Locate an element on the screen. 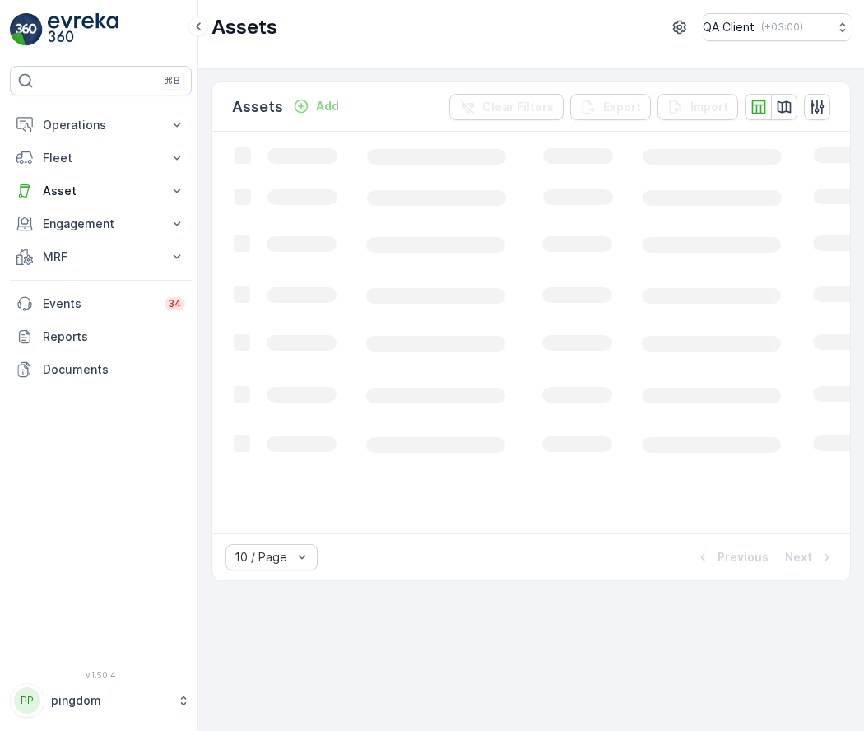  p: pingdom is located at coordinates (109, 700).